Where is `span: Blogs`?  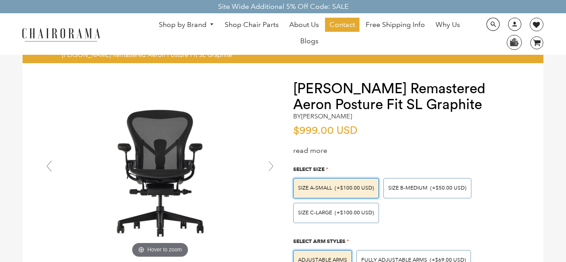
span: Blogs is located at coordinates (309, 41).